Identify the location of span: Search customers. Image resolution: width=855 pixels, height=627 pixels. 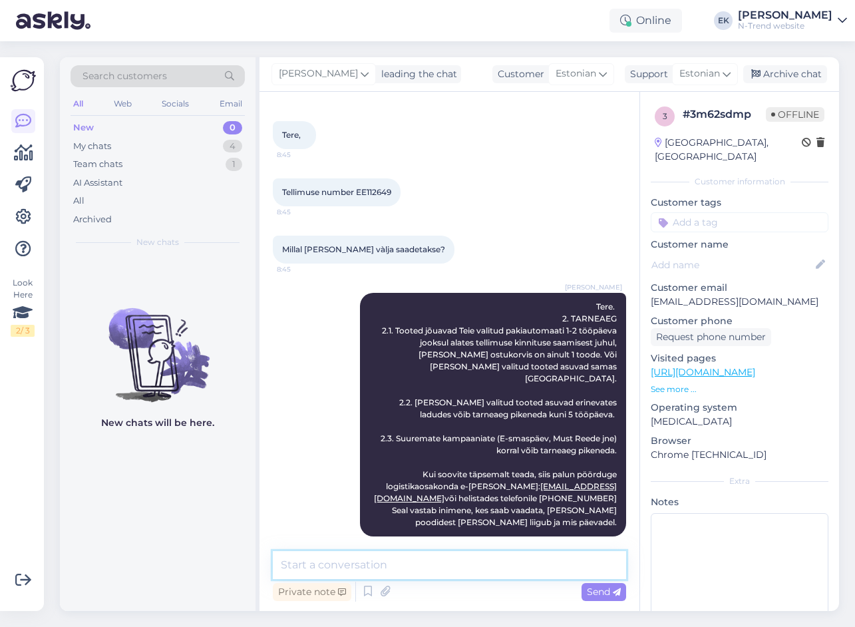
(124, 76).